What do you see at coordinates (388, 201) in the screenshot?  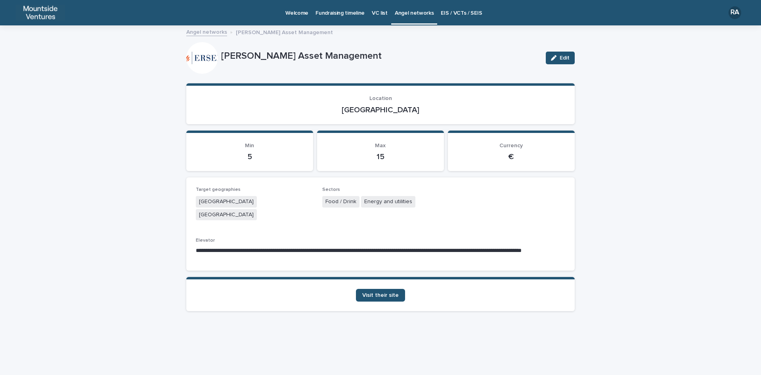 I see `span: Energy and utilities` at bounding box center [388, 201].